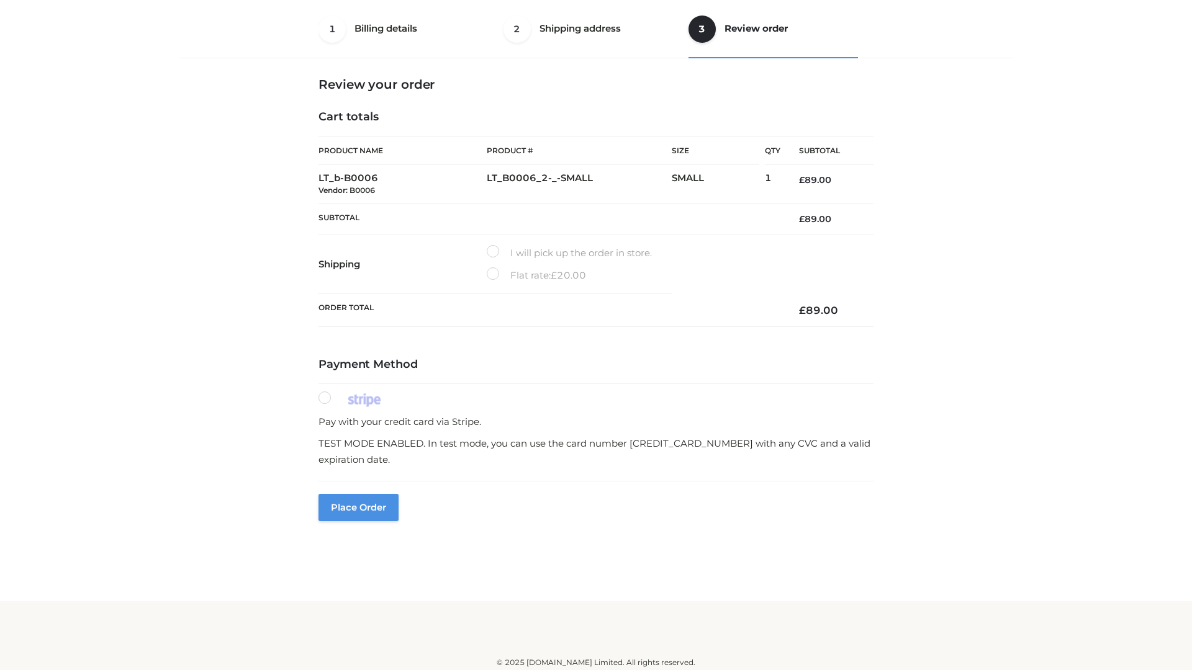 The image size is (1192, 670). What do you see at coordinates (569, 253) in the screenshot?
I see `label: I will pick up the order in store.` at bounding box center [569, 253].